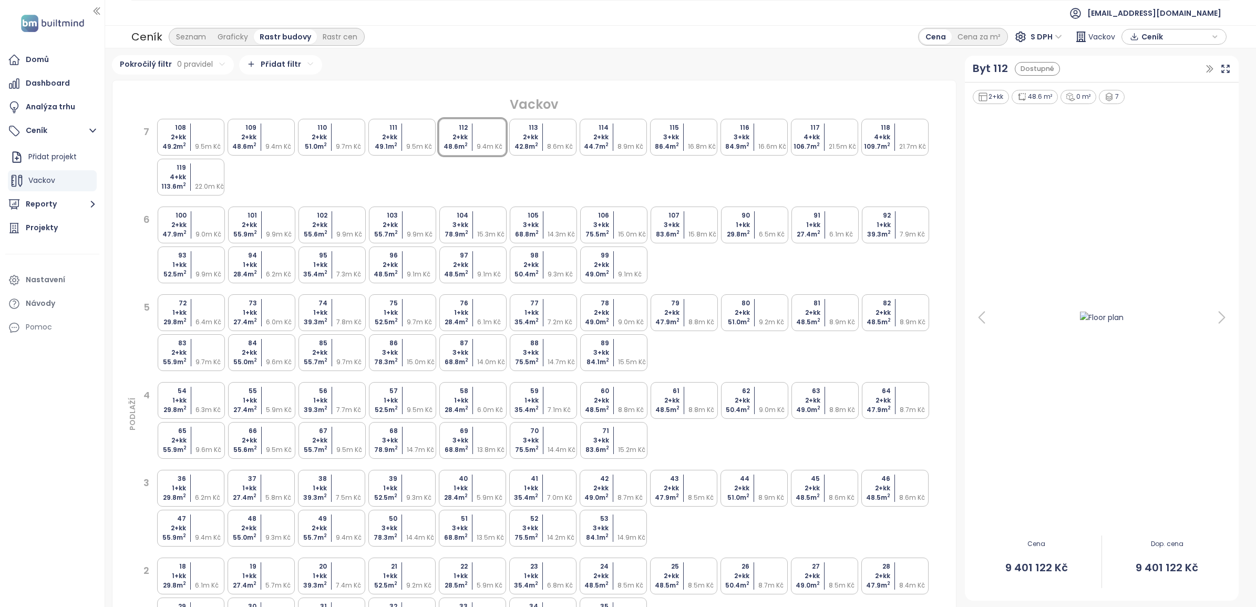 The height and width of the screenshot is (607, 1256). Describe the element at coordinates (352, 322) in the screenshot. I see `div: 7.8m Kč` at that location.